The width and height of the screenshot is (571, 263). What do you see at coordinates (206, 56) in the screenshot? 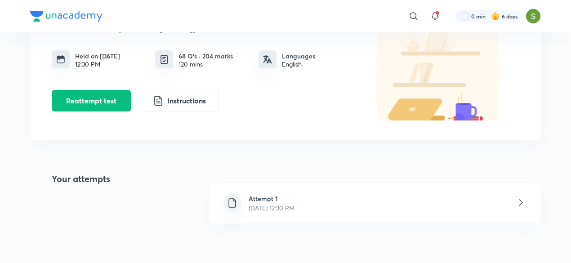
I see `h6: 68 Q’s · 204 marks` at bounding box center [206, 56].